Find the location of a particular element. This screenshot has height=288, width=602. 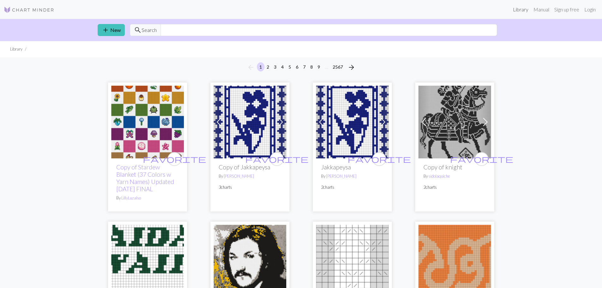

a: 5397.jpg is located at coordinates (455, 260).